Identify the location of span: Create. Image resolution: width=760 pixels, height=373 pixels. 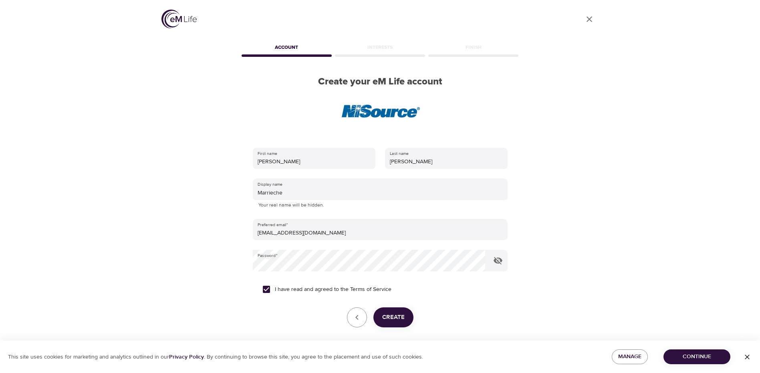
(393, 318).